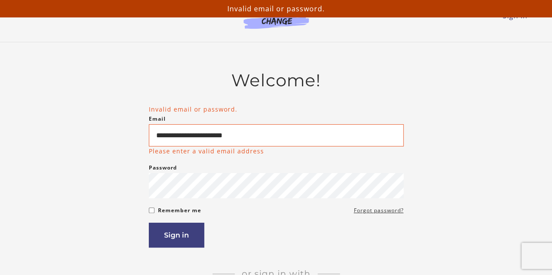  What do you see at coordinates (163, 168) in the screenshot?
I see `label: Password` at bounding box center [163, 168].